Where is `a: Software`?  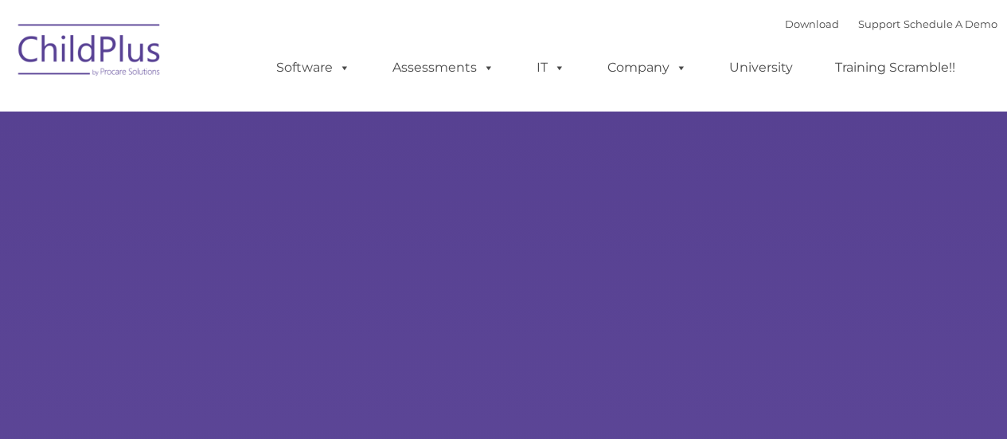
a: Software is located at coordinates (313, 68).